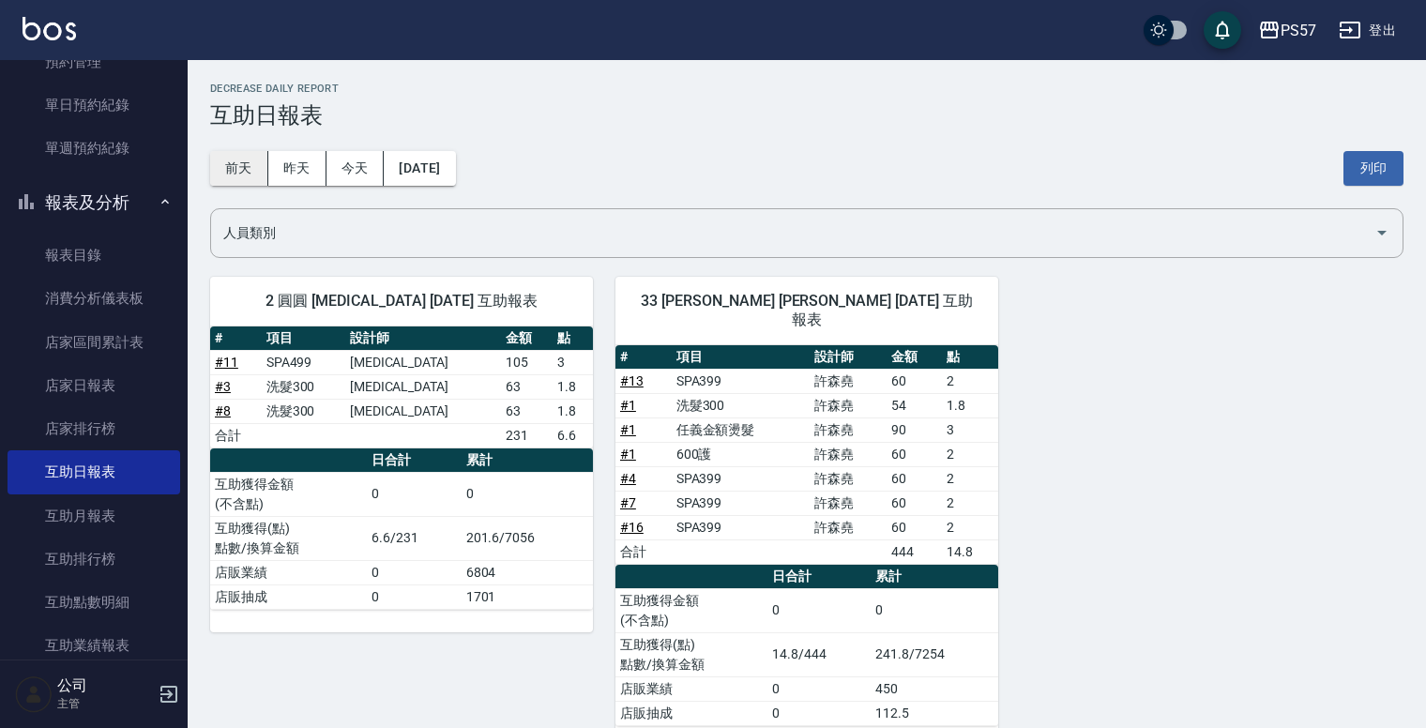 Image resolution: width=1426 pixels, height=728 pixels. I want to click on a: 互助日報表, so click(94, 472).